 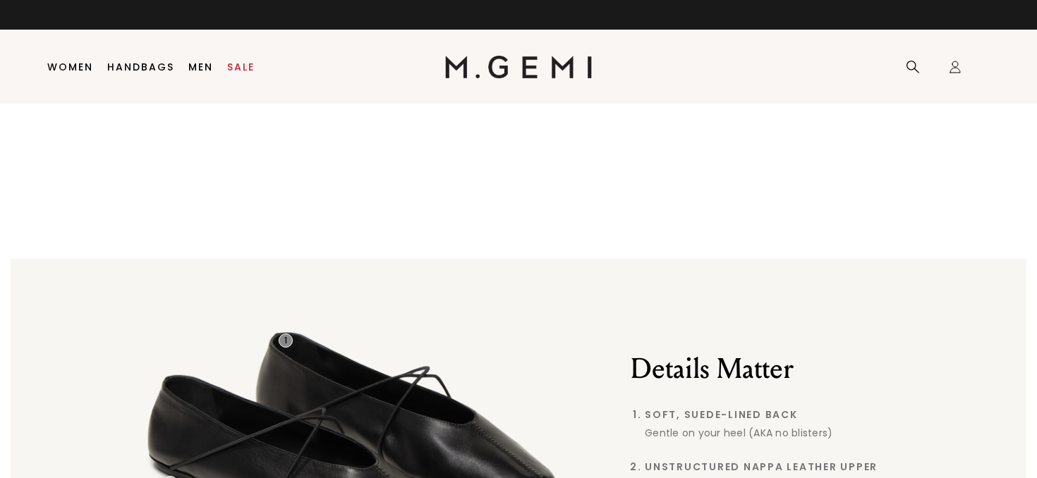 I want to click on a: Sale, so click(x=241, y=67).